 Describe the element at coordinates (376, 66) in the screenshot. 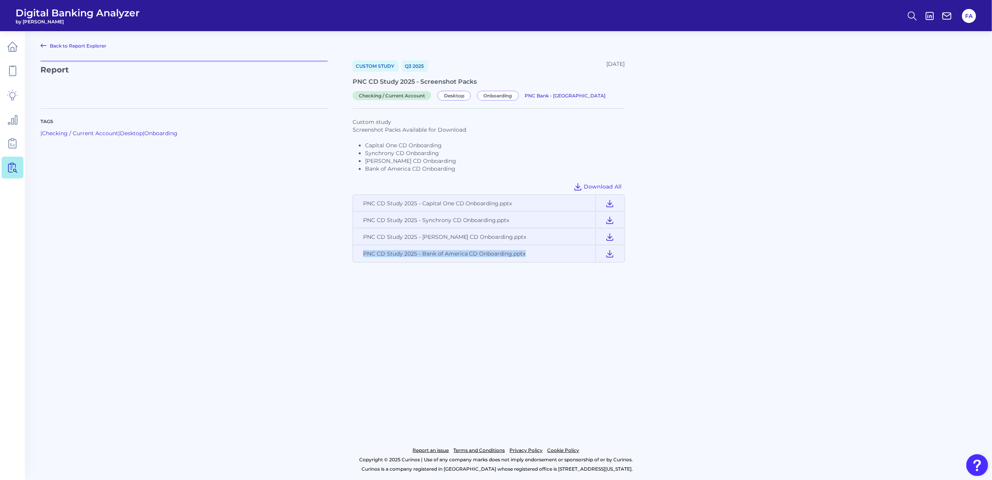

I see `span: Custom Study` at that location.